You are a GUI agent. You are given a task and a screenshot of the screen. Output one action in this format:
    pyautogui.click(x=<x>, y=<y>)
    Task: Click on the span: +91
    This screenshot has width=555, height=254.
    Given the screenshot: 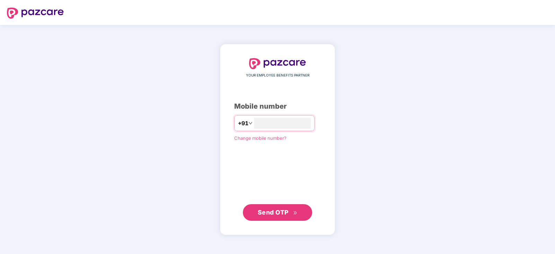 What is the action you would take?
    pyautogui.click(x=243, y=123)
    